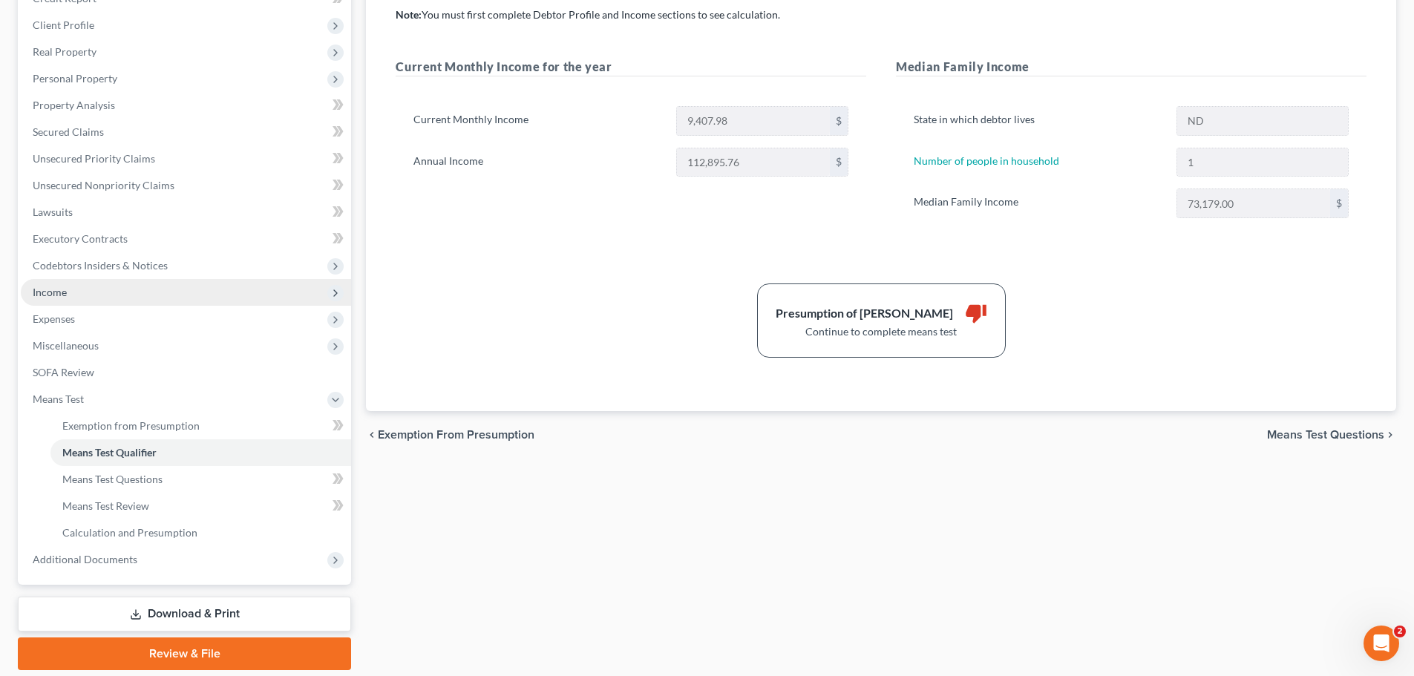 The image size is (1414, 676). I want to click on a: Exemption from Presumption, so click(200, 426).